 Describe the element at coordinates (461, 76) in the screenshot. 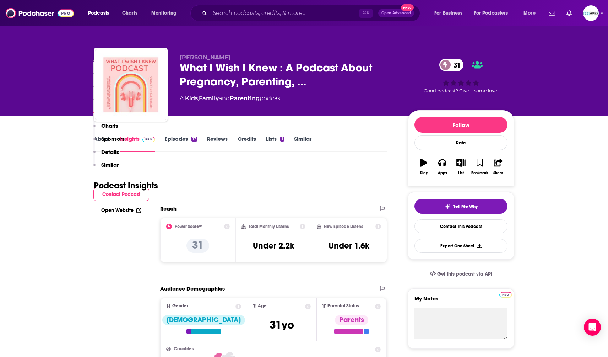

I see `div: 31Good podcast? Give it some love!` at that location.